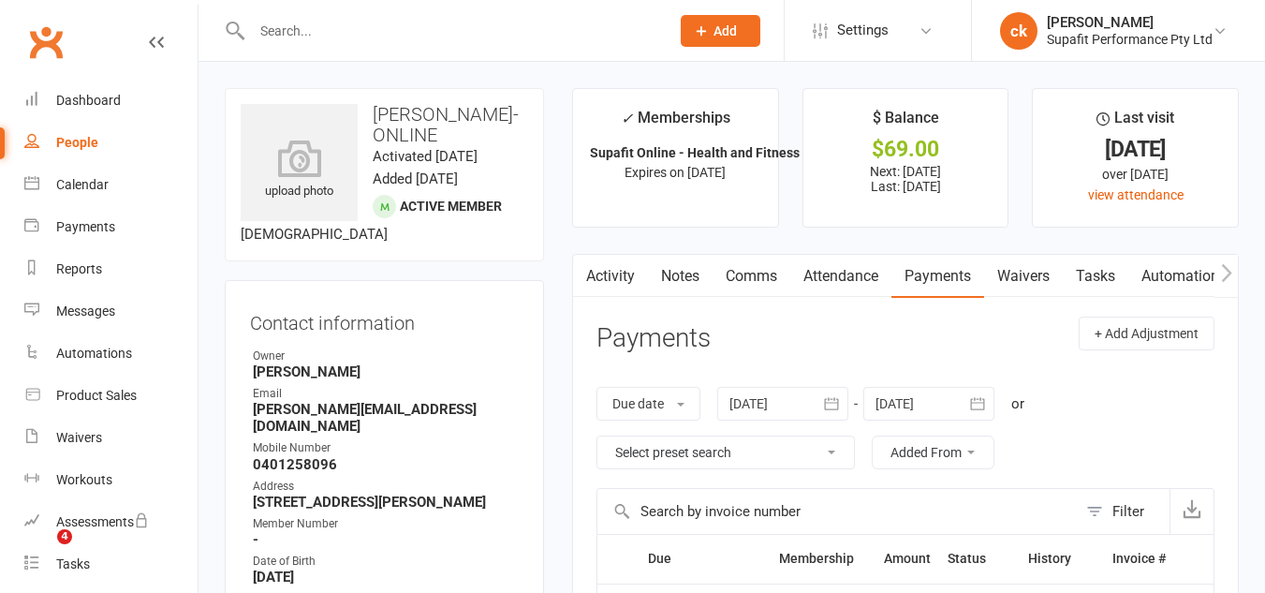 This screenshot has width=1265, height=593. I want to click on span: Settings, so click(862, 30).